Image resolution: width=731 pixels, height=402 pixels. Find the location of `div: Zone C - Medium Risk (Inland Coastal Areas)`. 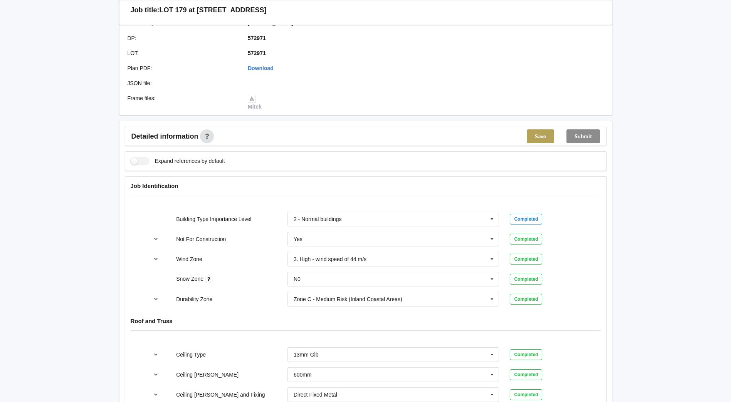

div: Zone C - Medium Risk (Inland Coastal Areas) is located at coordinates (348, 300).